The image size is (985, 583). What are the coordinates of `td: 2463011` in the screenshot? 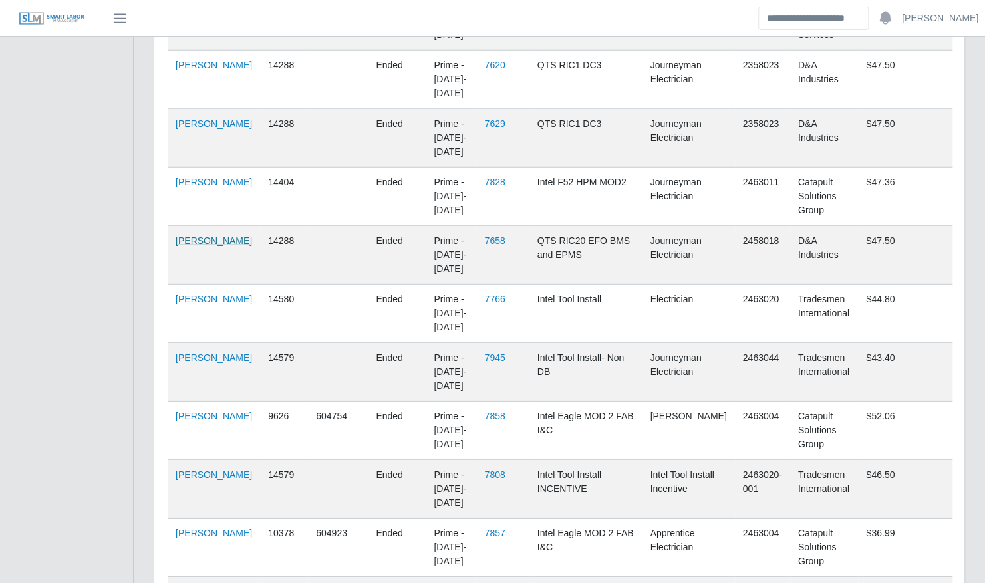 It's located at (762, 197).